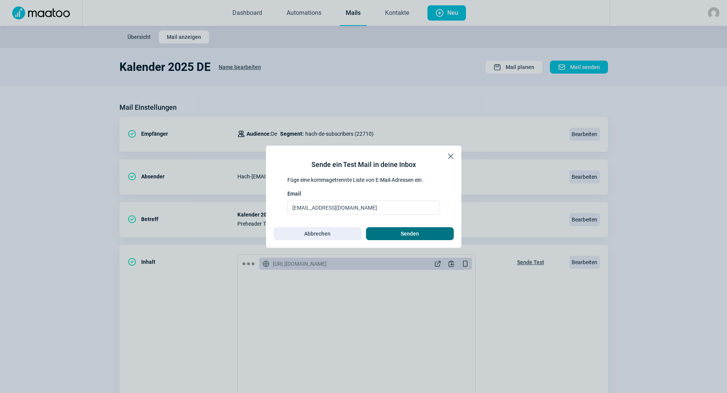 This screenshot has width=727, height=393. What do you see at coordinates (364, 180) in the screenshot?
I see `div: Füge eine kommagetrennte Liste von E-Mail-Adressen ein.` at bounding box center [364, 180].